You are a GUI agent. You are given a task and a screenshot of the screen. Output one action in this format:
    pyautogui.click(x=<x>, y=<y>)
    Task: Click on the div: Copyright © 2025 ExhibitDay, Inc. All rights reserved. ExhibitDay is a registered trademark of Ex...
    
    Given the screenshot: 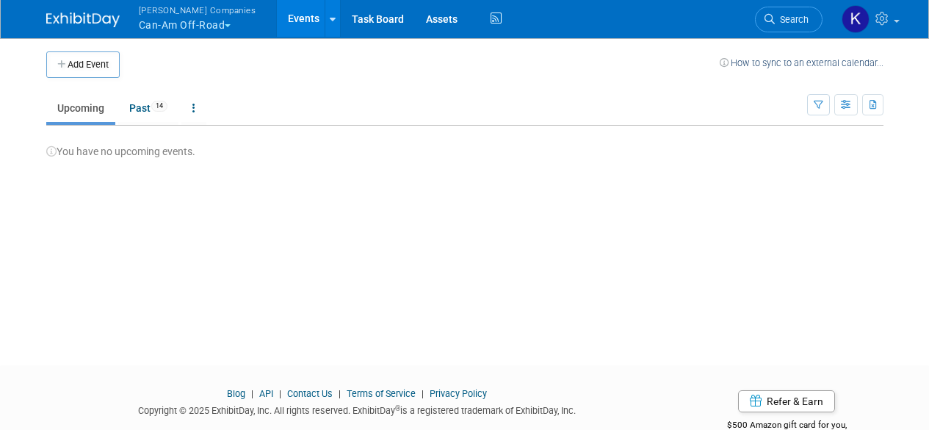 What is the action you would take?
    pyautogui.click(x=358, y=408)
    